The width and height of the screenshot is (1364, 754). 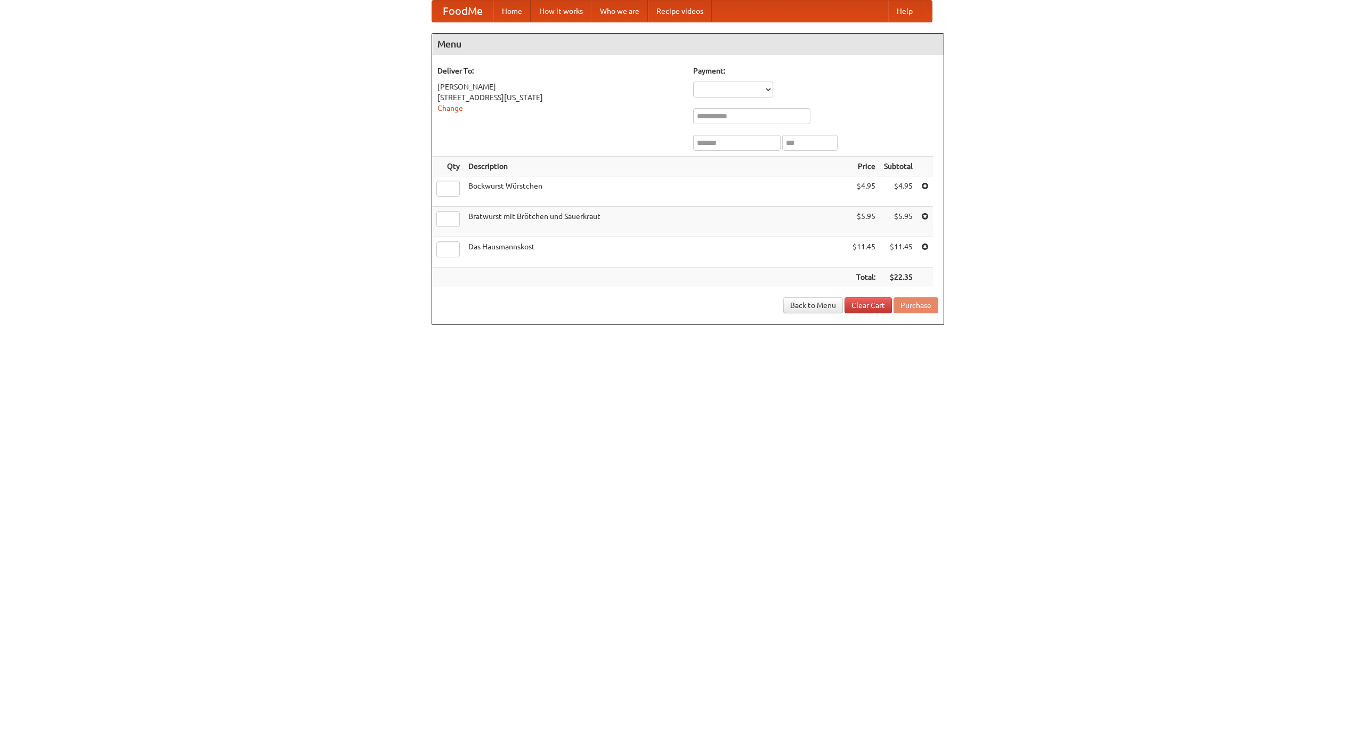 What do you see at coordinates (816, 71) in the screenshot?
I see `h5: Payment:` at bounding box center [816, 71].